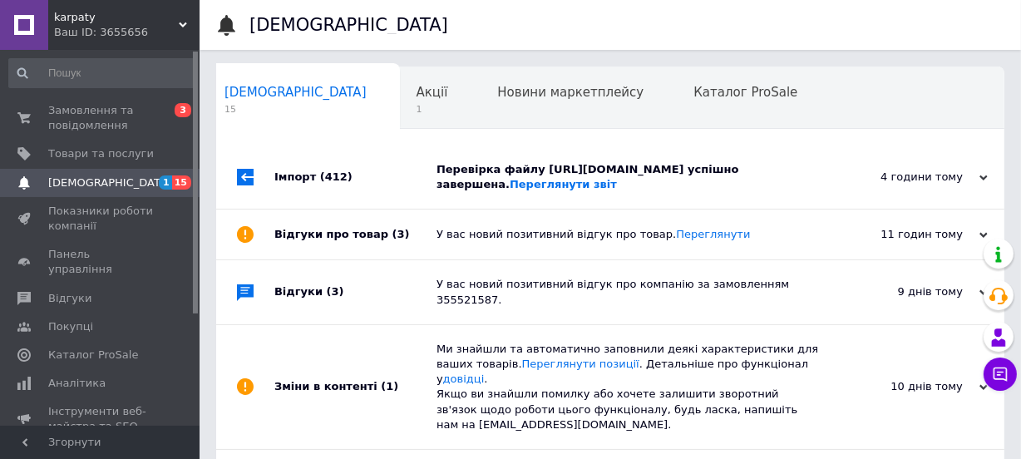 This screenshot has height=459, width=1021. I want to click on div: Імпорт, so click(355, 177).